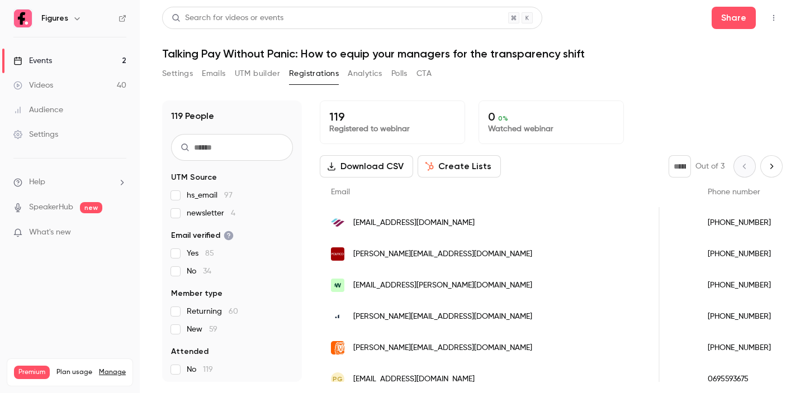 This screenshot has height=393, width=805. What do you see at coordinates (50, 232) in the screenshot?
I see `span: What's new` at bounding box center [50, 232].